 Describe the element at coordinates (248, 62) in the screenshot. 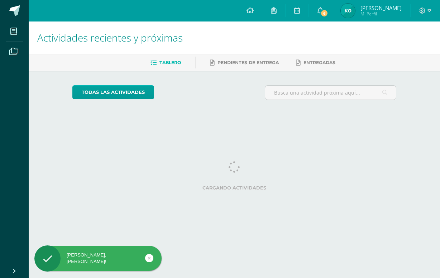

I see `span: Pendientes de entrega` at that location.